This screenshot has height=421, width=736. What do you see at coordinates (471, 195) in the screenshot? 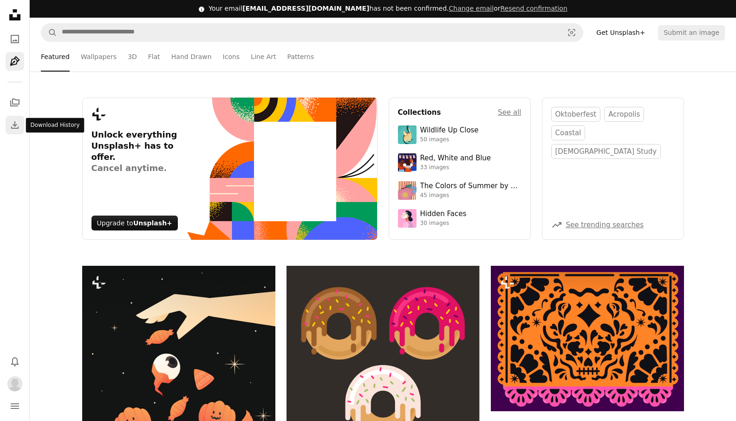
I see `div: 45 images` at bounding box center [471, 195].